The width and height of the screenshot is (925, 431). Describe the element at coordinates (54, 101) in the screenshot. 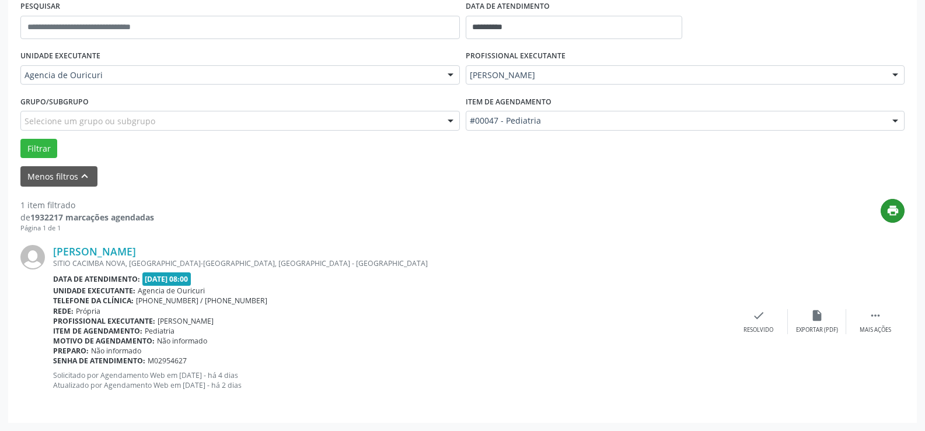

I see `label: Grupo/Subgrupo` at that location.